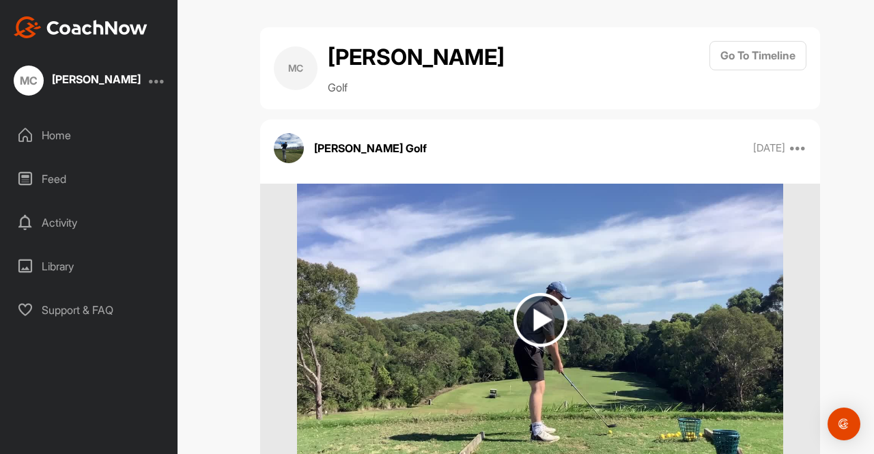  I want to click on div: Feed, so click(89, 179).